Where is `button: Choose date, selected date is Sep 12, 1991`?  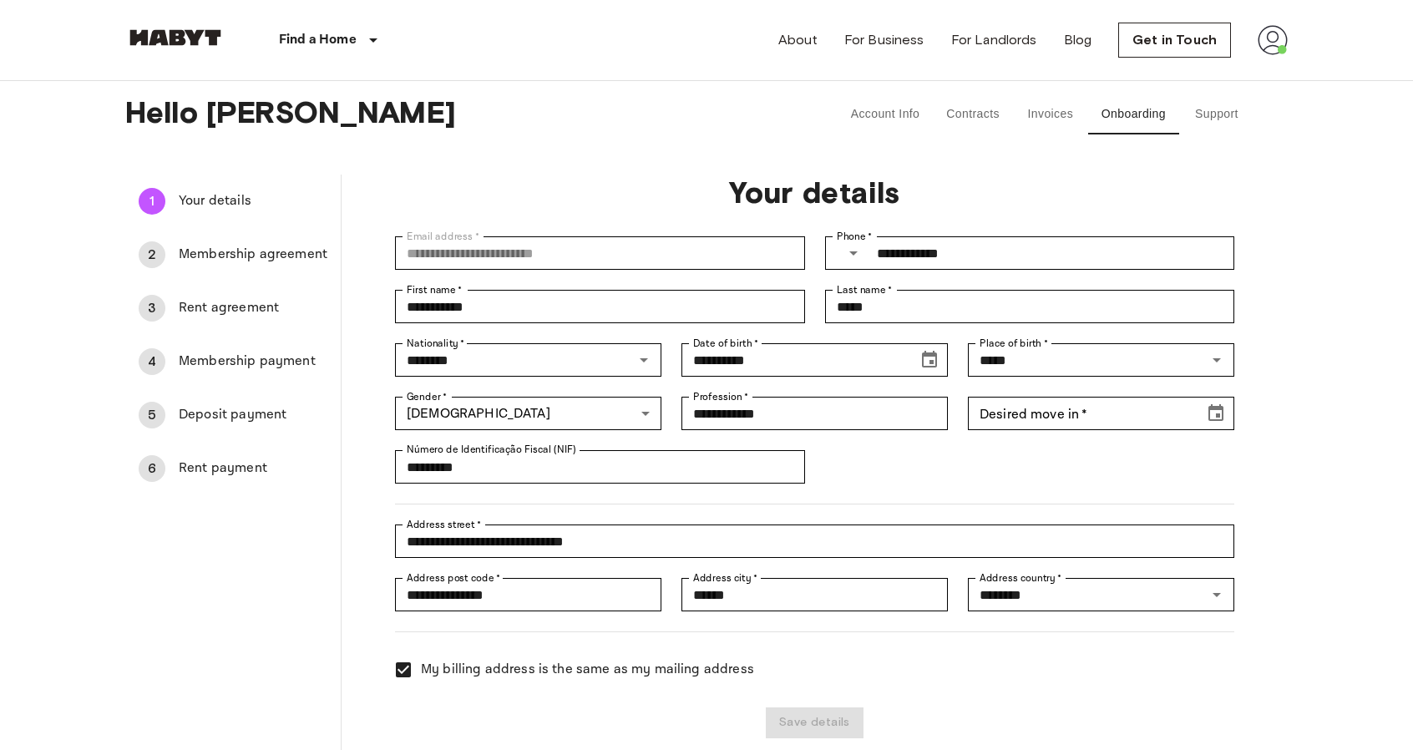
button: Choose date, selected date is Sep 12, 1991 is located at coordinates (929, 360).